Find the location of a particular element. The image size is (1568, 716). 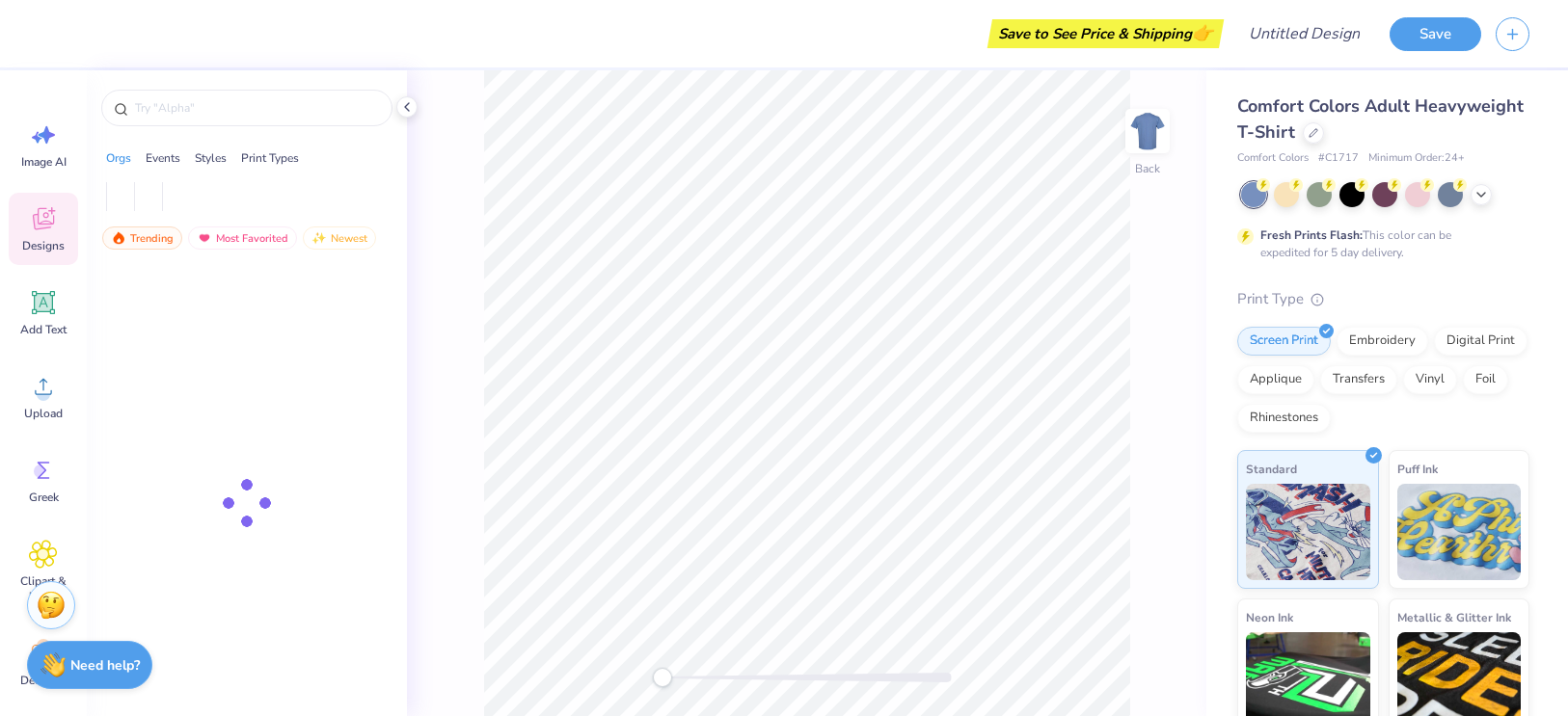

div: Most Favorited is located at coordinates (242, 238).